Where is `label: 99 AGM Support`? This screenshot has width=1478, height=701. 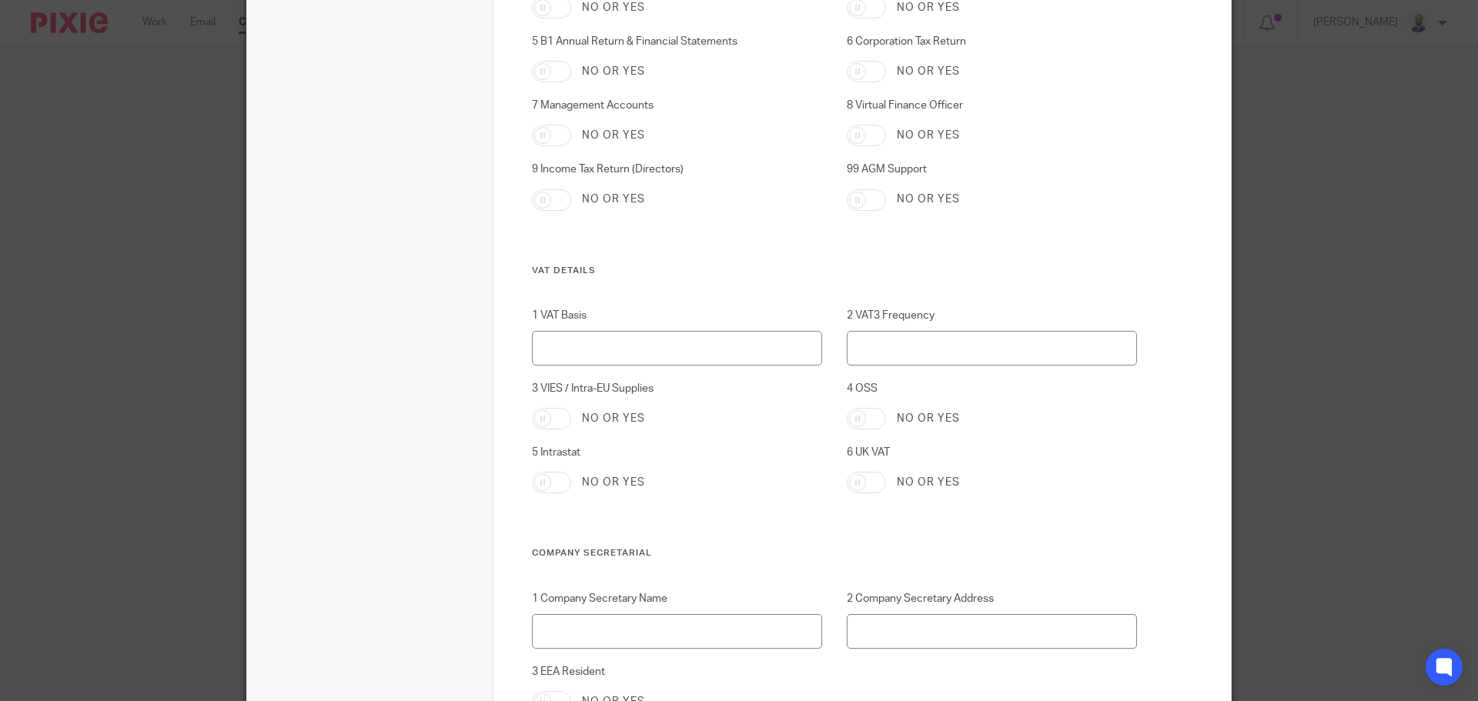
label: 99 AGM Support is located at coordinates (992, 169).